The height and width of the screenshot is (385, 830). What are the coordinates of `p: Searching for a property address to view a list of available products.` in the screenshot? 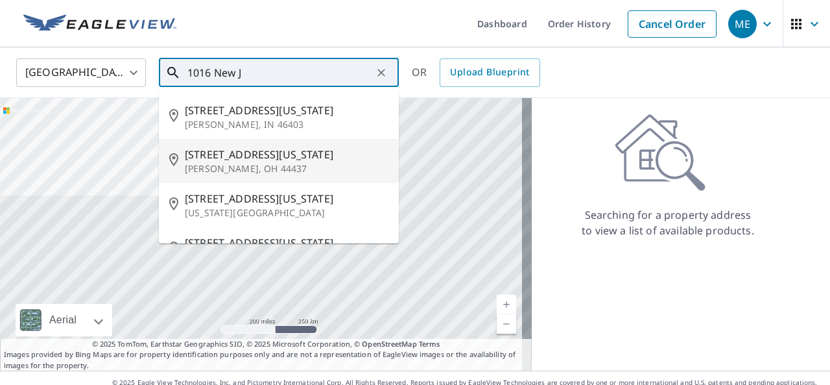 It's located at (668, 222).